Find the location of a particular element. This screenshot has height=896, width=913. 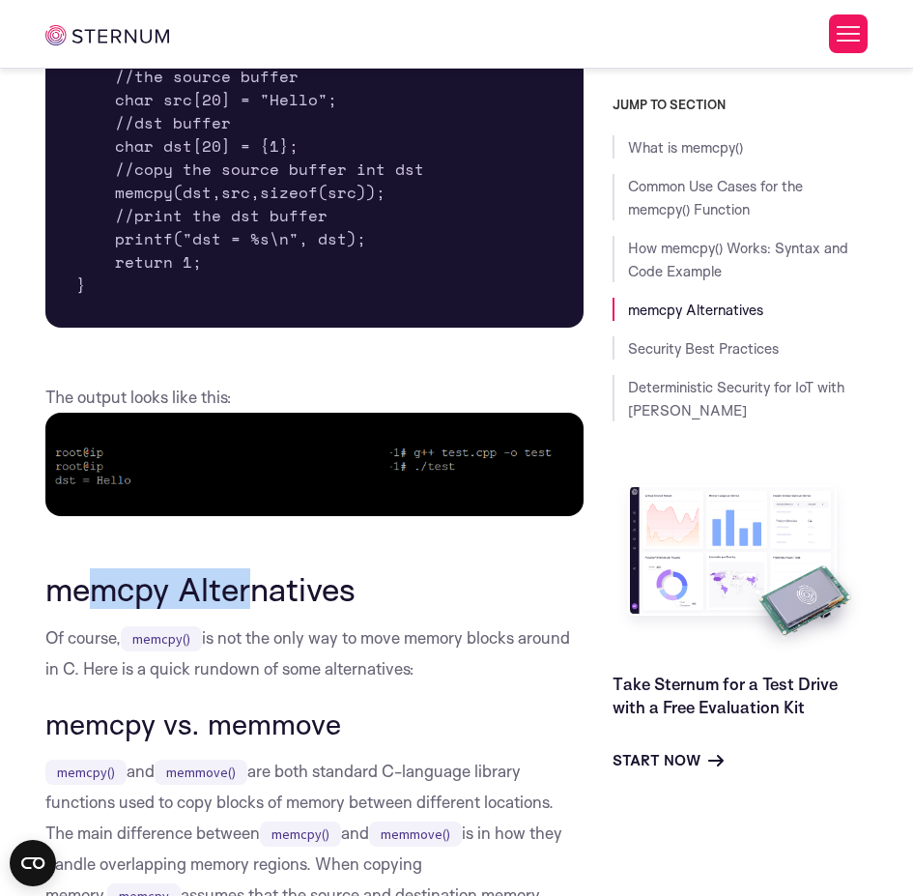

button: Open CMP widget is located at coordinates (33, 863).